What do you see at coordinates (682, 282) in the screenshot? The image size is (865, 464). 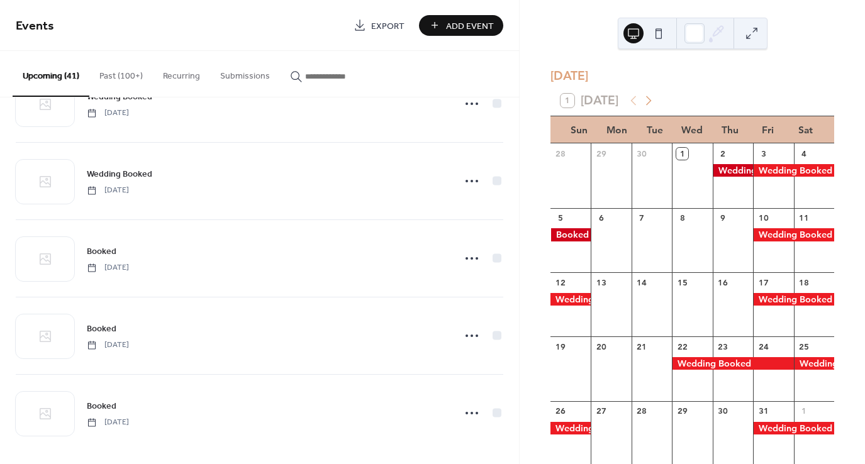 I see `div: 15` at bounding box center [682, 282].